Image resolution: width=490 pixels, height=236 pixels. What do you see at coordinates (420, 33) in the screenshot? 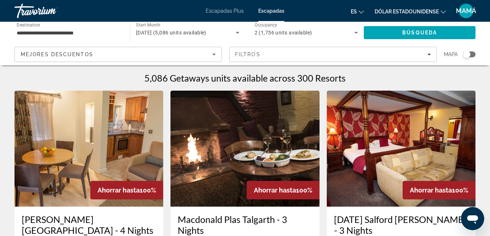
I see `span: Búsqueda` at bounding box center [420, 33].